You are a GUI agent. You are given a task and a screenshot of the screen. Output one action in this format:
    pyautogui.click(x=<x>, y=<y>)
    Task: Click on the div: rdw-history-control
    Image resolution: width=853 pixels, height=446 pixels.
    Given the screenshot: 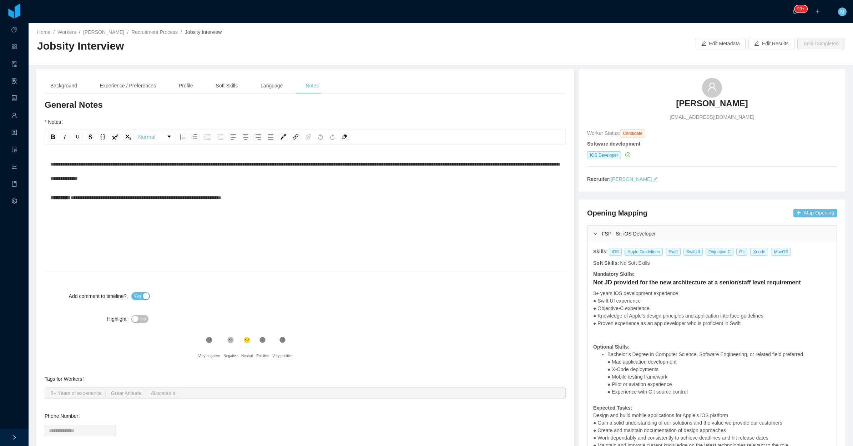 What is the action you would take?
    pyautogui.click(x=326, y=137)
    